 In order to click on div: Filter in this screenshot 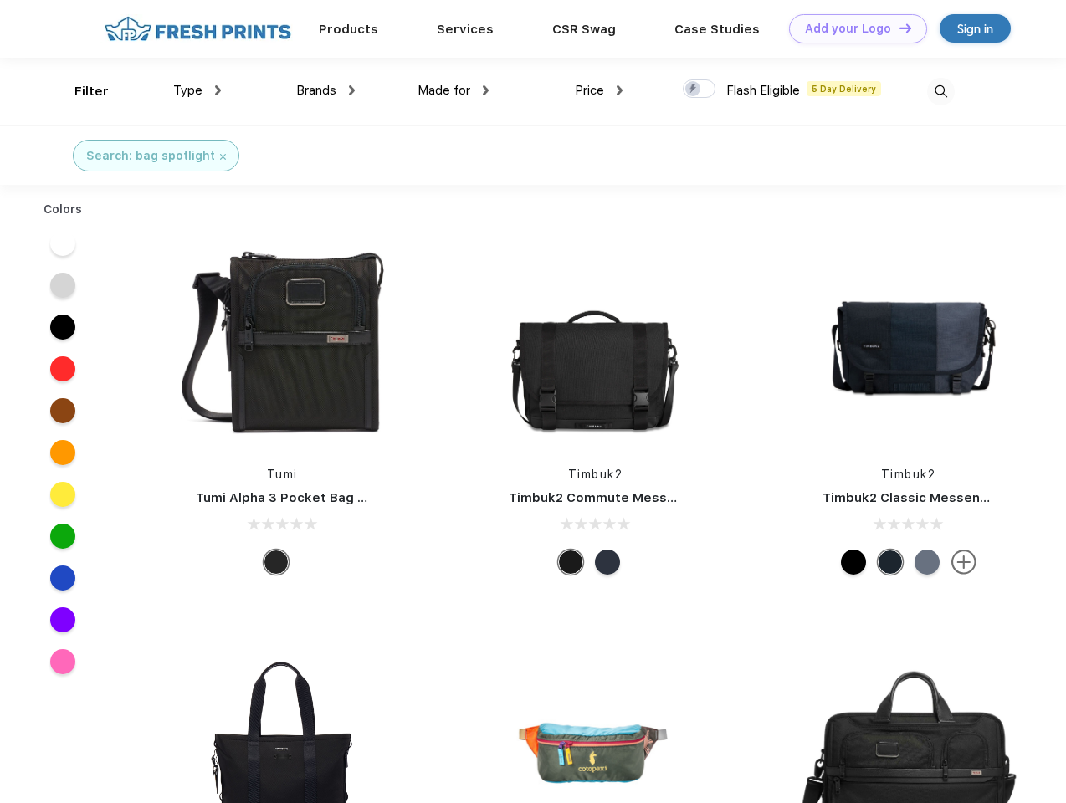, I will do `click(91, 91)`.